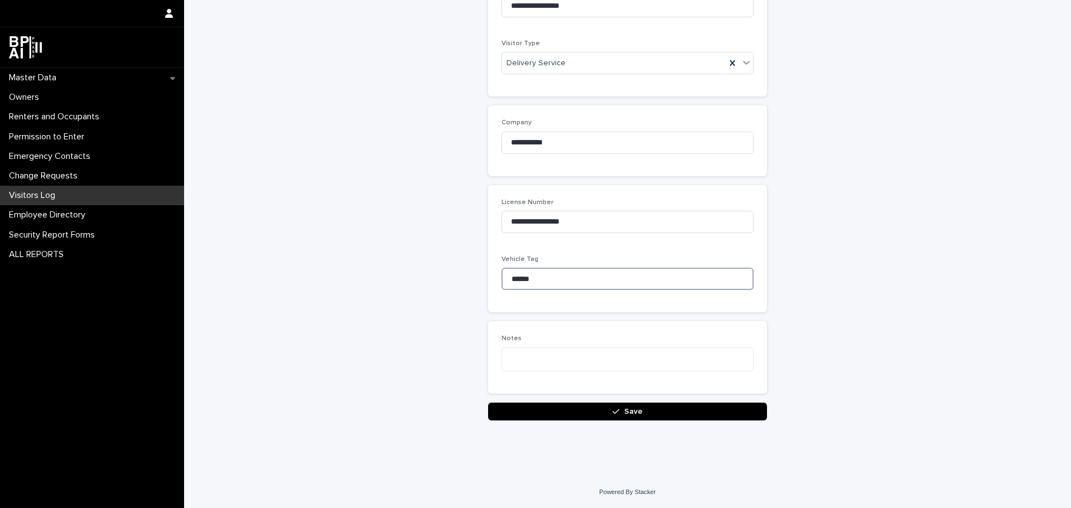 The width and height of the screenshot is (1071, 508). Describe the element at coordinates (536, 63) in the screenshot. I see `span: Delivery Service` at that location.